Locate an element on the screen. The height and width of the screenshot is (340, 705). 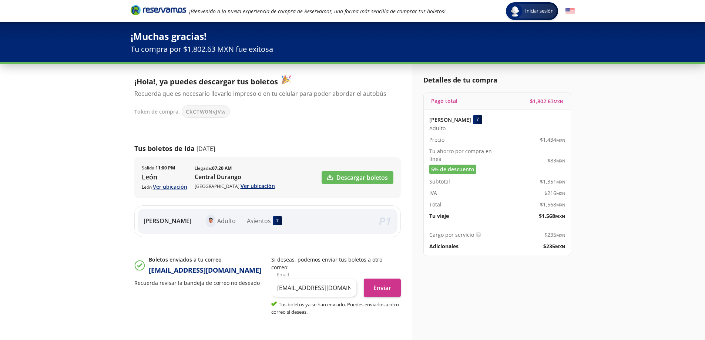
p: Tu ahorro por compra en línea is located at coordinates (463, 155).